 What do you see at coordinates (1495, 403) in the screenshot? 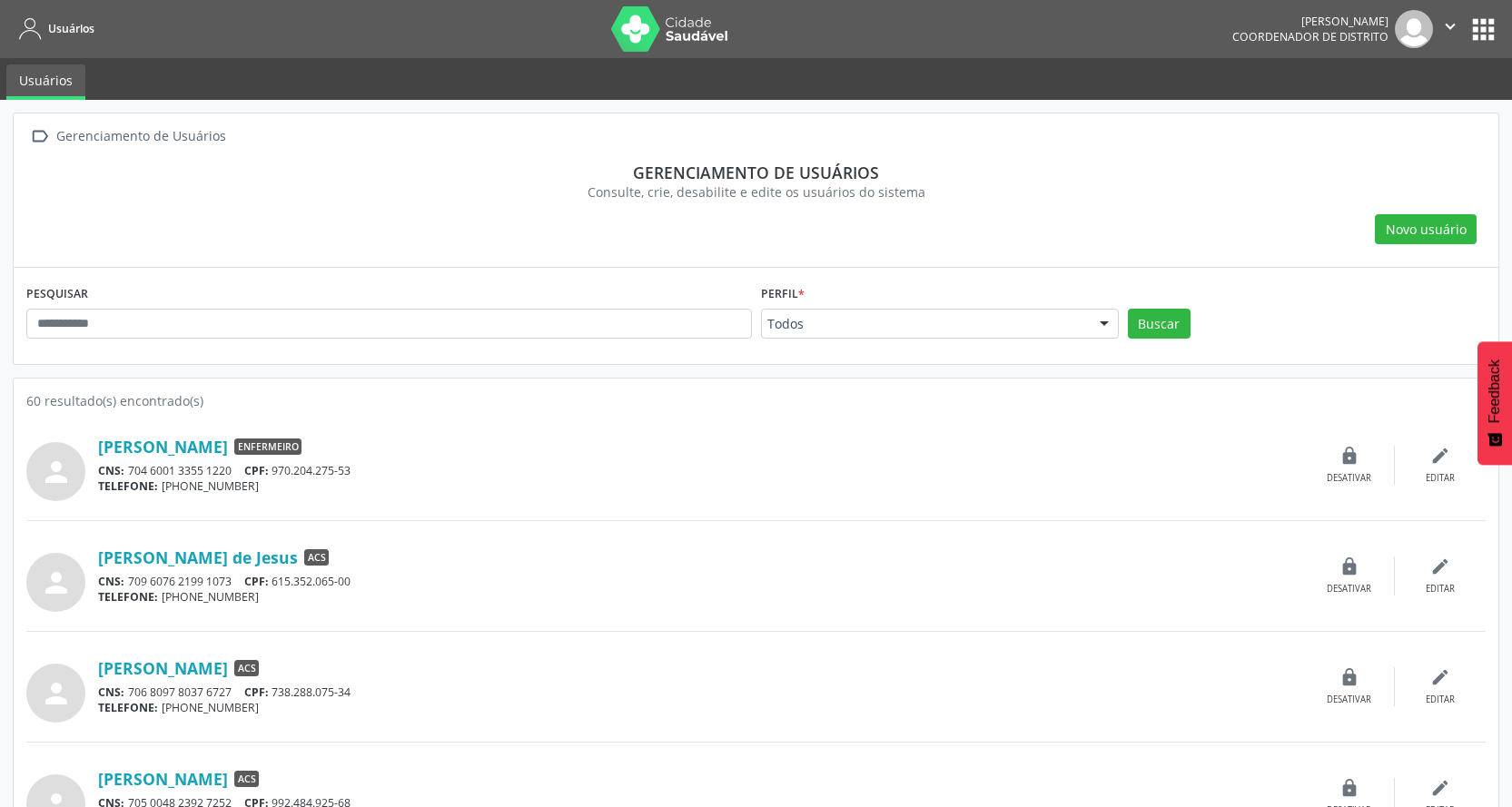
I see `button: Feedback - Mostrar pesquisa` at bounding box center [1495, 403].